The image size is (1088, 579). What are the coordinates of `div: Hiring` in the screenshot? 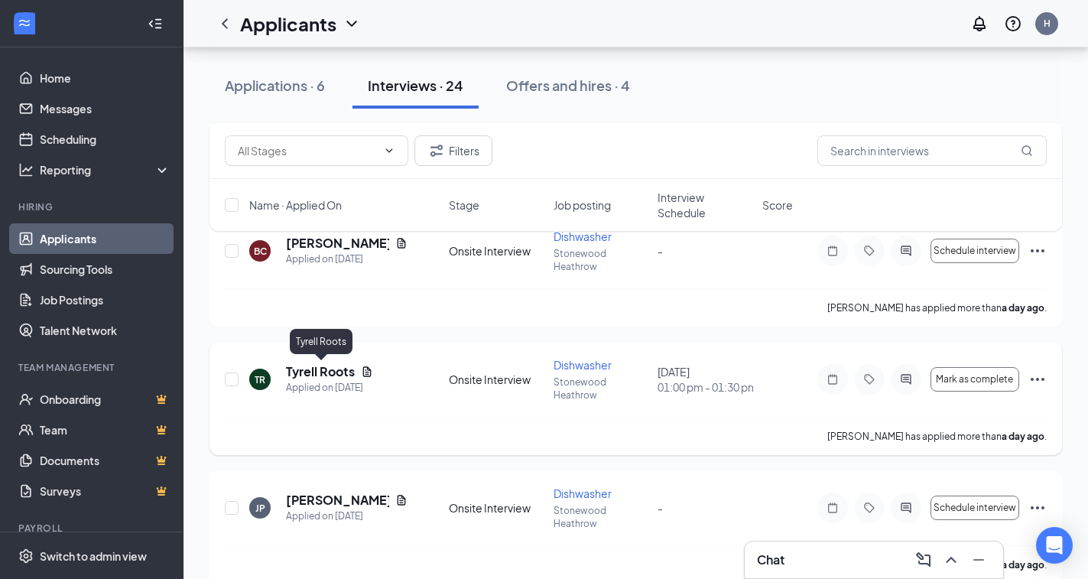 It's located at (93, 206).